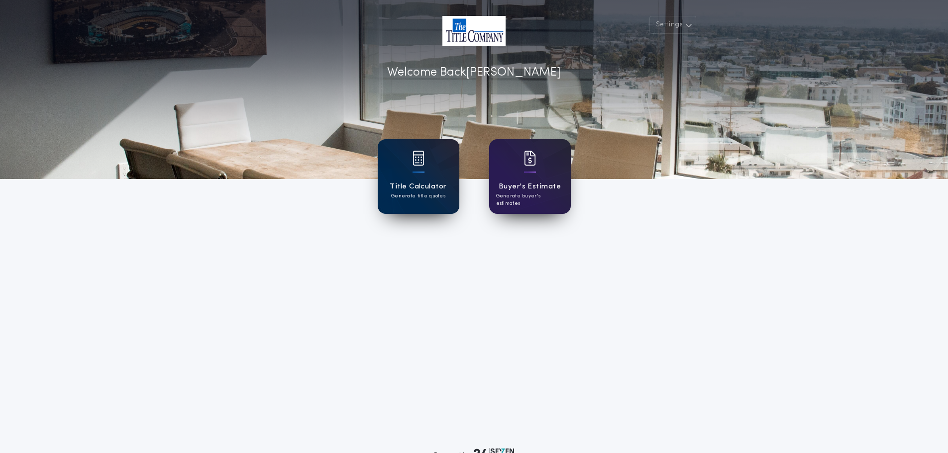  Describe the element at coordinates (474, 31) in the screenshot. I see `img: account-logo` at that location.